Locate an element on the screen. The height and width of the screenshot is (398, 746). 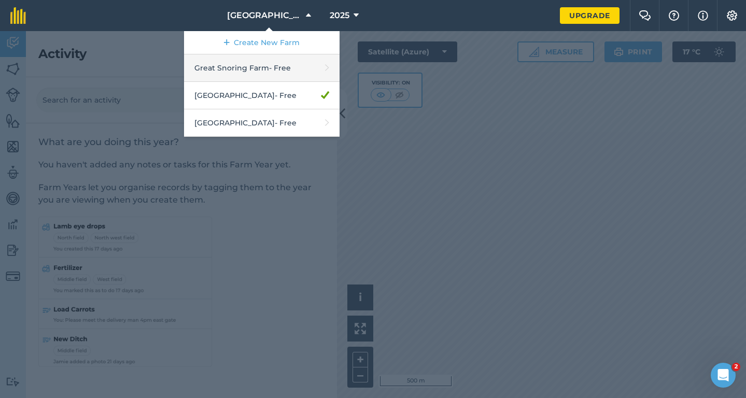
img: A question mark icon is located at coordinates (674, 16).